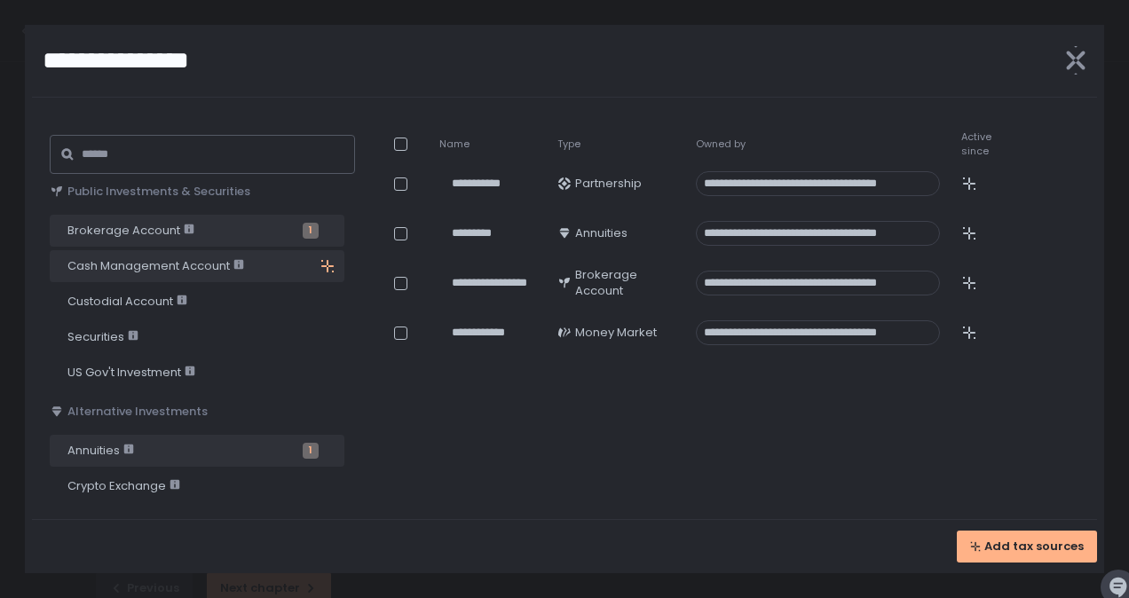 This screenshot has width=1129, height=598. Describe the element at coordinates (721, 144) in the screenshot. I see `span: Owned by` at that location.